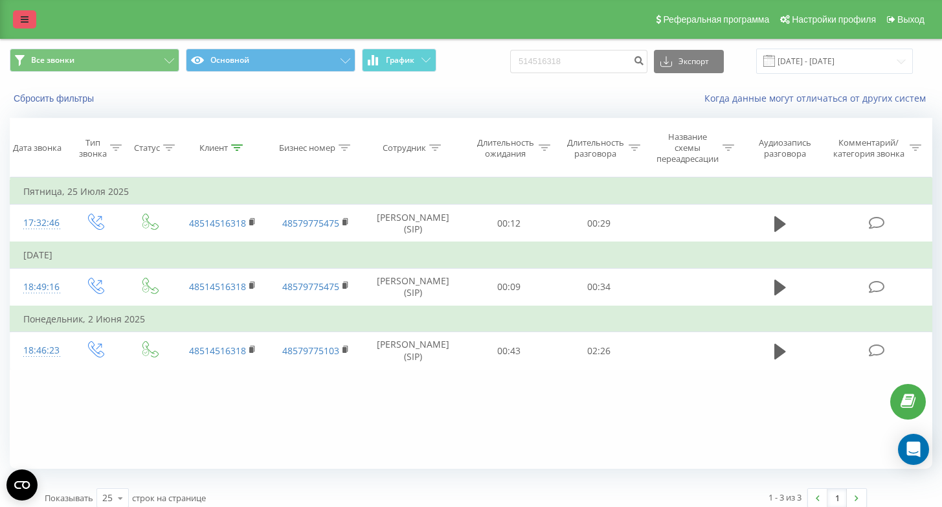  I want to click on span: Показывать, so click(69, 498).